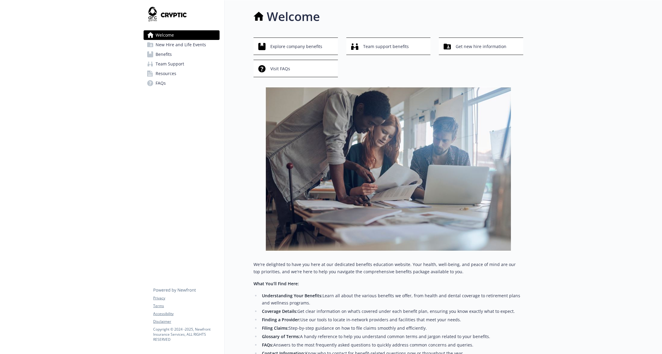  I want to click on a: Terms, so click(186, 306).